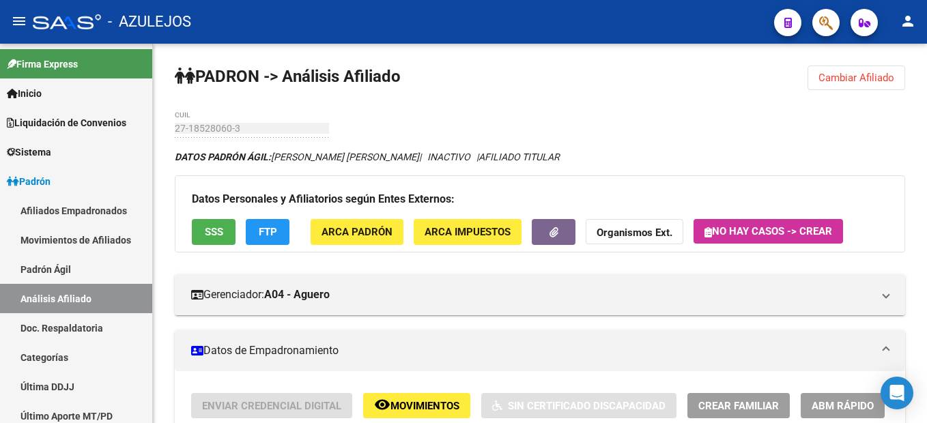 Image resolution: width=927 pixels, height=423 pixels. What do you see at coordinates (29, 182) in the screenshot?
I see `span: Padrón` at bounding box center [29, 182].